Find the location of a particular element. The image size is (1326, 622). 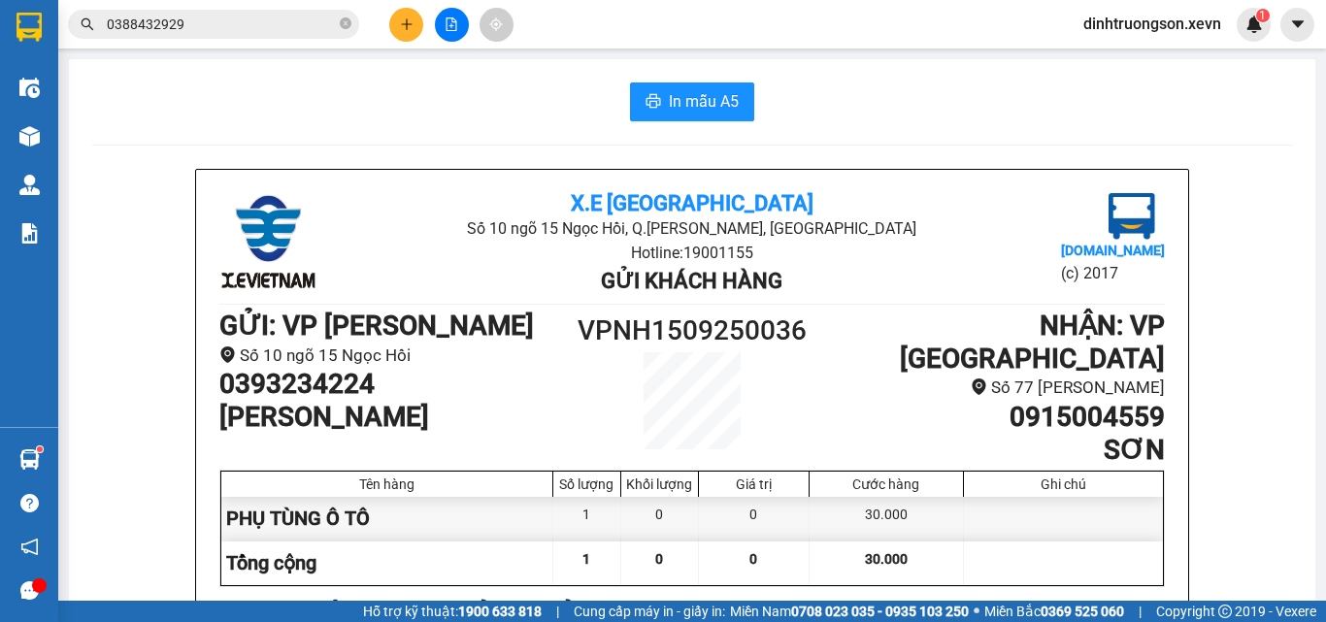

span: Miền Nam is located at coordinates (850, 612).